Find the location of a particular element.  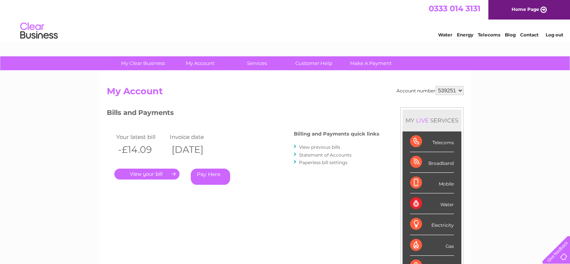

th: -£14.09 is located at coordinates (141, 149).